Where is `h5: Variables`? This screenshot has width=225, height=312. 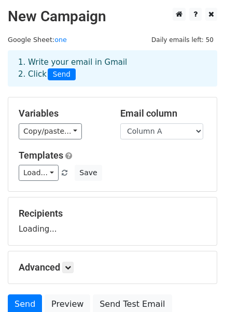
h5: Variables is located at coordinates (62, 114).